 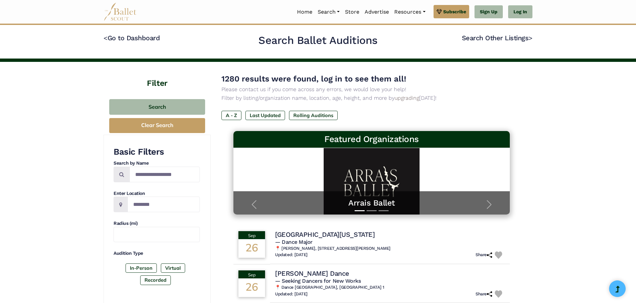 What do you see at coordinates (156, 194) in the screenshot?
I see `h4: Enter Location` at bounding box center [156, 194].